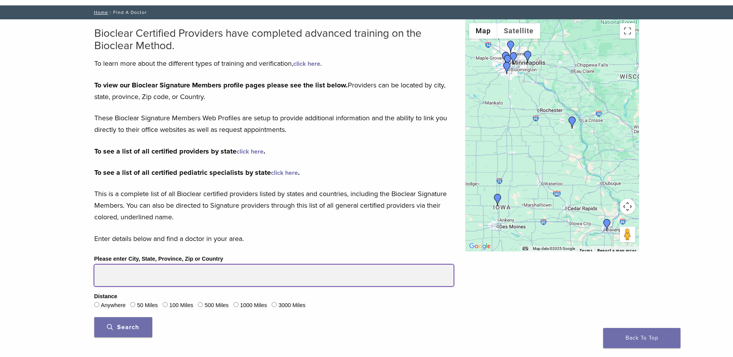 This screenshot has width=733, height=357. Describe the element at coordinates (572, 122) in the screenshot. I see `div: Dr. Stacey Johanson` at that location.